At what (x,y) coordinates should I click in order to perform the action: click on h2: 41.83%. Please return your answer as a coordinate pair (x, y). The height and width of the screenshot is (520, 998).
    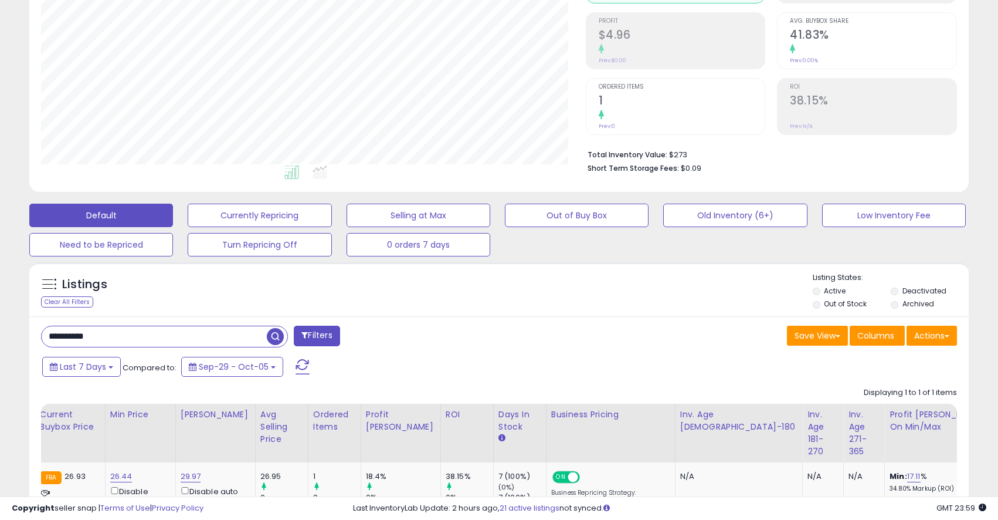
    Looking at the image, I should click on (873, 36).